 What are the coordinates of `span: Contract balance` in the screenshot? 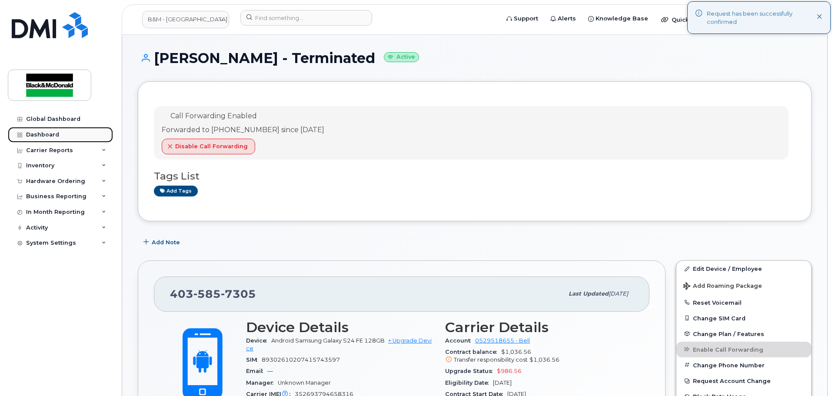 It's located at (473, 352).